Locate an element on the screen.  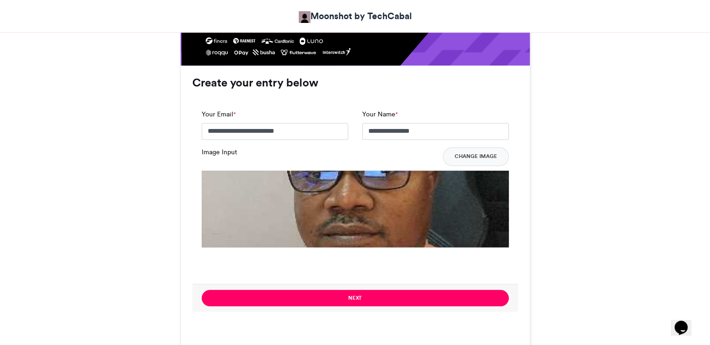
h3: Create your entry below is located at coordinates (355, 83).